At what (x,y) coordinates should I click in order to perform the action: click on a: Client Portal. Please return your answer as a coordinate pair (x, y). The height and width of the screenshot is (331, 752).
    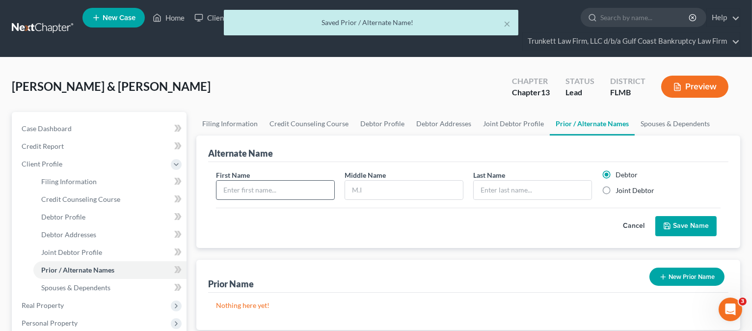
    Looking at the image, I should click on (221, 18).